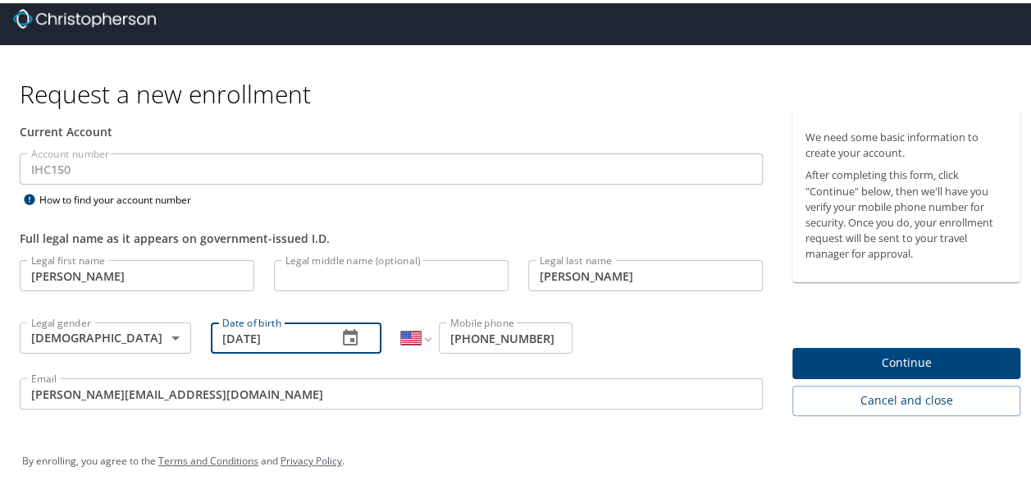  Describe the element at coordinates (391, 235) in the screenshot. I see `div: Full legal name as it appears on government-issued I.D.` at that location.